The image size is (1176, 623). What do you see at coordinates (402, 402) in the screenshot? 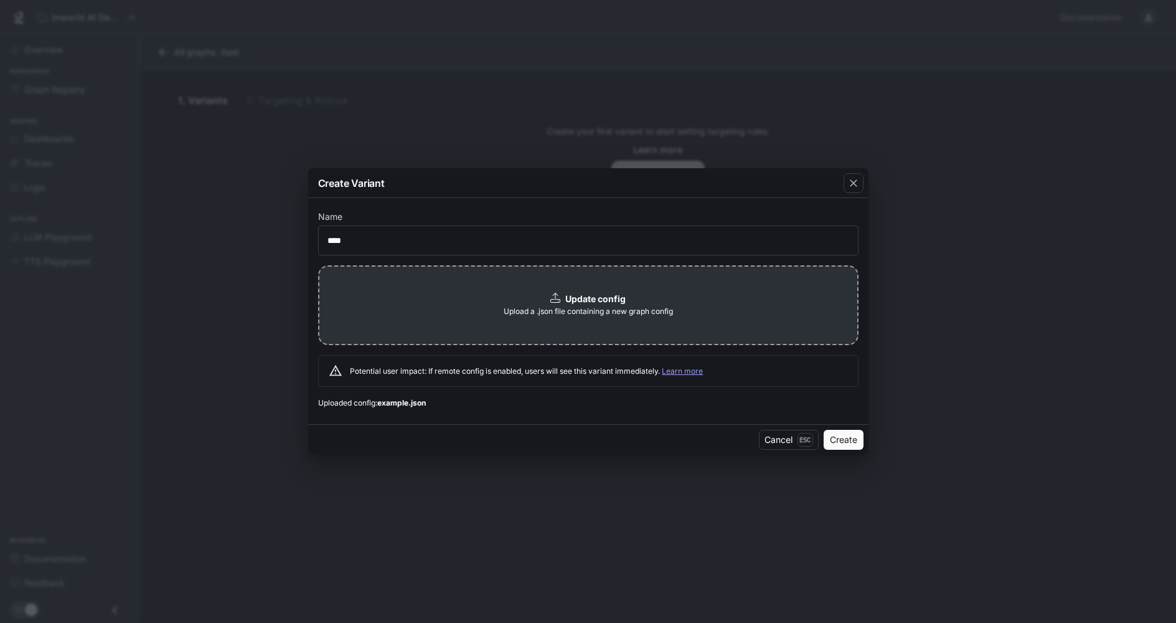
I see `b: example.json` at bounding box center [402, 402].